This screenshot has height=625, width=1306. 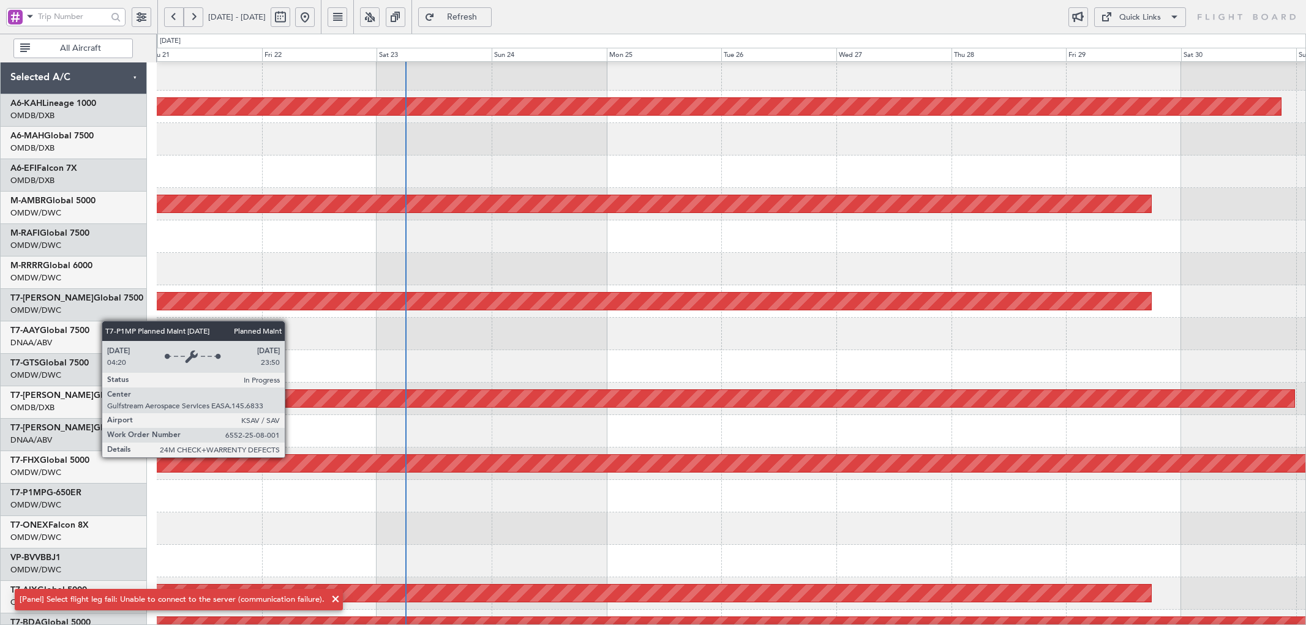 I want to click on span: T7-GTS, so click(x=24, y=363).